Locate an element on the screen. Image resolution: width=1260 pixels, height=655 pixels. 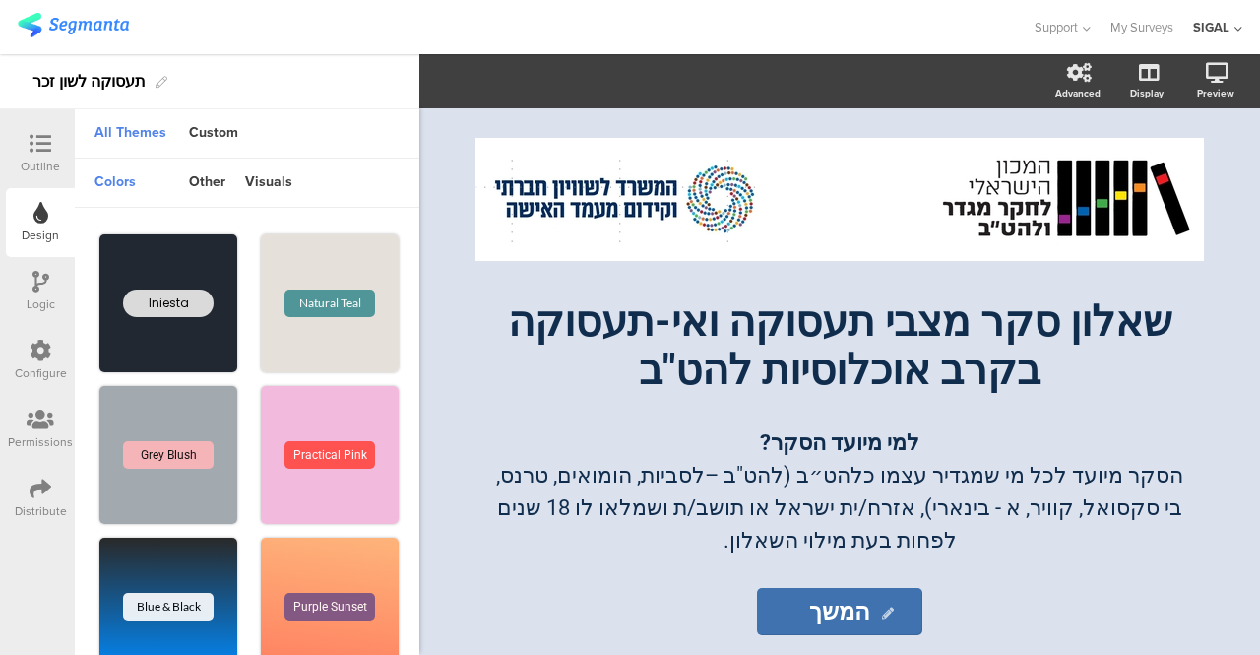
div: Logic is located at coordinates (40, 304).